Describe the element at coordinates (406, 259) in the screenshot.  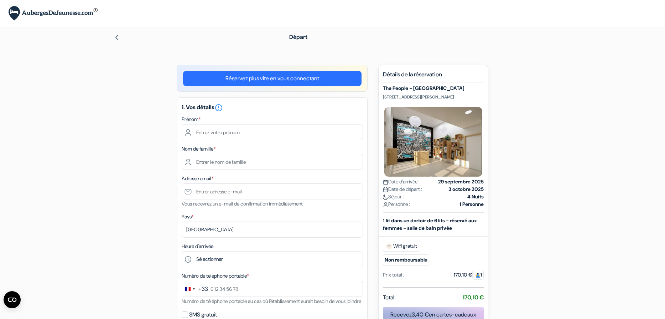
I see `small: Non remboursable` at that location.